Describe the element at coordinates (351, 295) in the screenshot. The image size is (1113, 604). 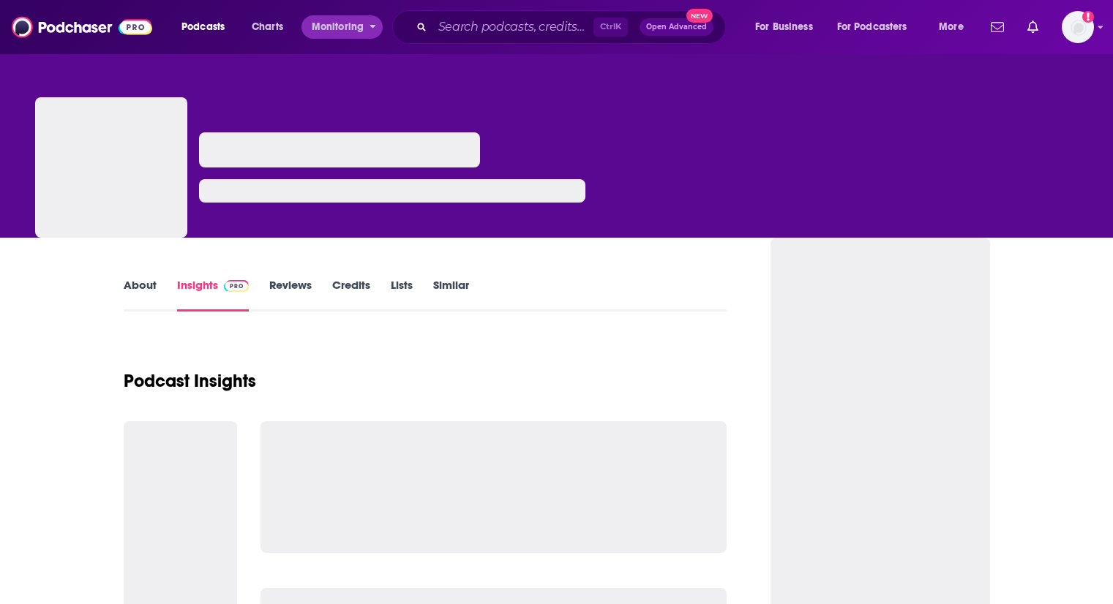
I see `a: Credits` at that location.